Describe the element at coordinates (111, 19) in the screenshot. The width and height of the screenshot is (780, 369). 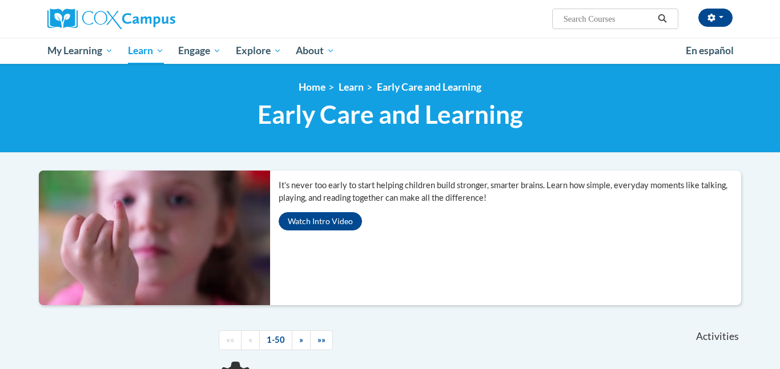
I see `img: Cox Campus` at that location.